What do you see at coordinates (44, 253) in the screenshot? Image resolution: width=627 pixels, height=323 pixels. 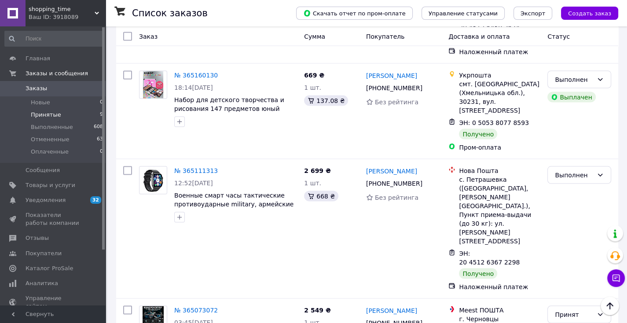 I see `span: Покупатели` at bounding box center [44, 253].